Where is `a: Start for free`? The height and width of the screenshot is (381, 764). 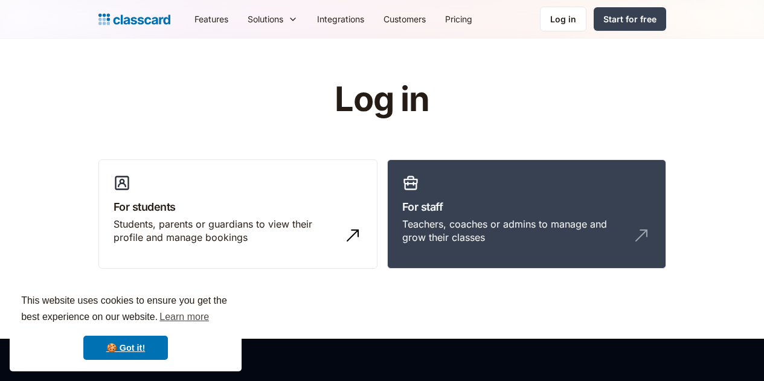 a: Start for free is located at coordinates (630, 19).